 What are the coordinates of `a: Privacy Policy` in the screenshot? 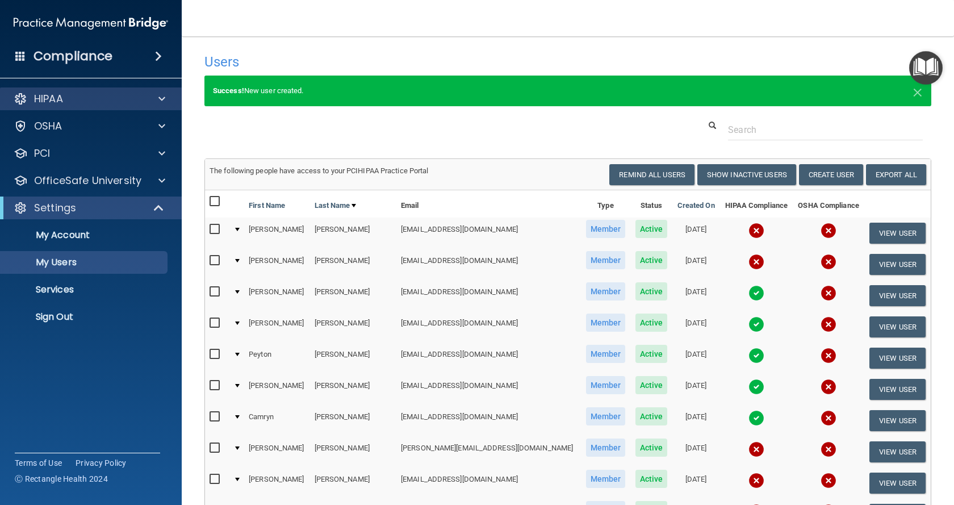 It's located at (101, 463).